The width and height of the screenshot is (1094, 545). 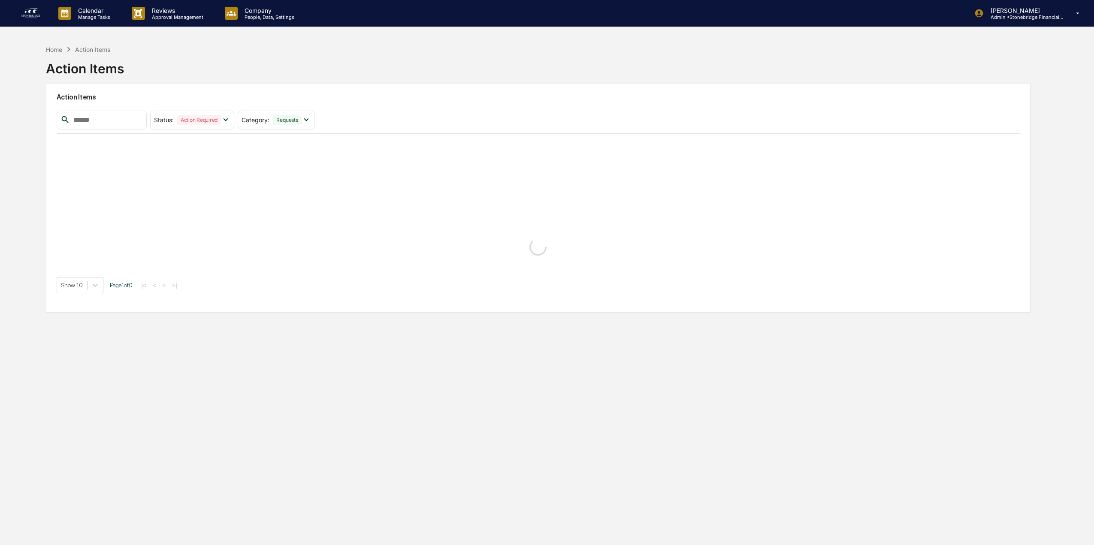 What do you see at coordinates (255, 120) in the screenshot?
I see `span: Category :` at bounding box center [255, 120].